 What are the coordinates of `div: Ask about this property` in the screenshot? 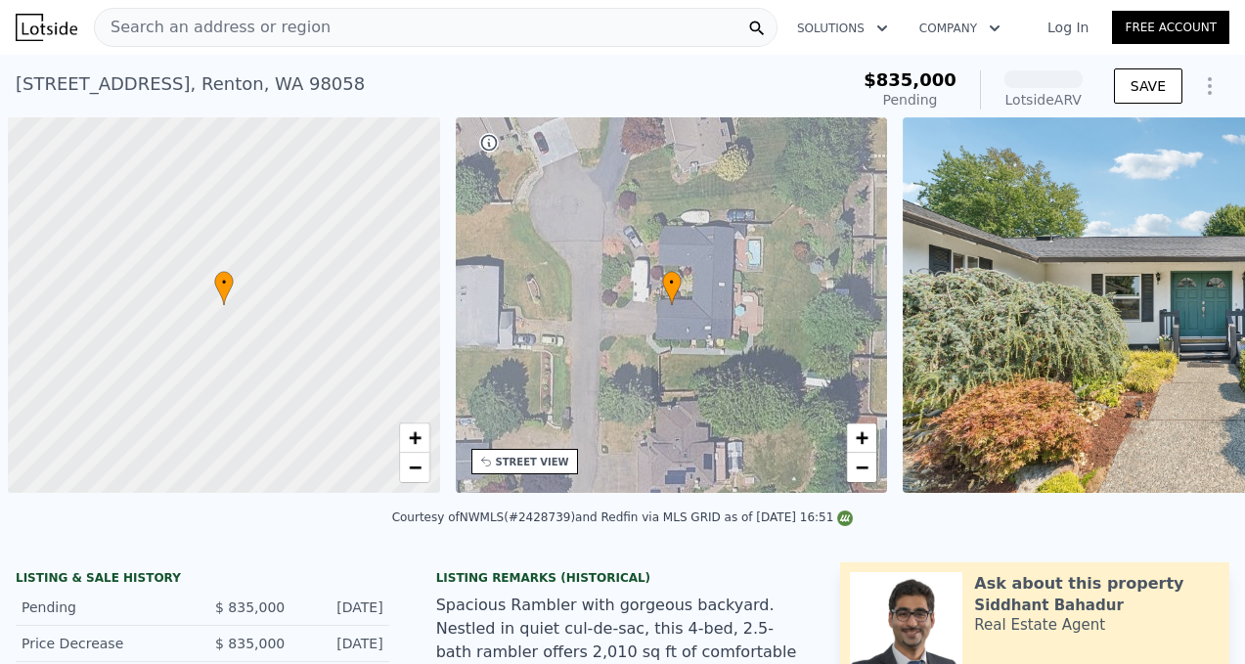 It's located at (1078, 584).